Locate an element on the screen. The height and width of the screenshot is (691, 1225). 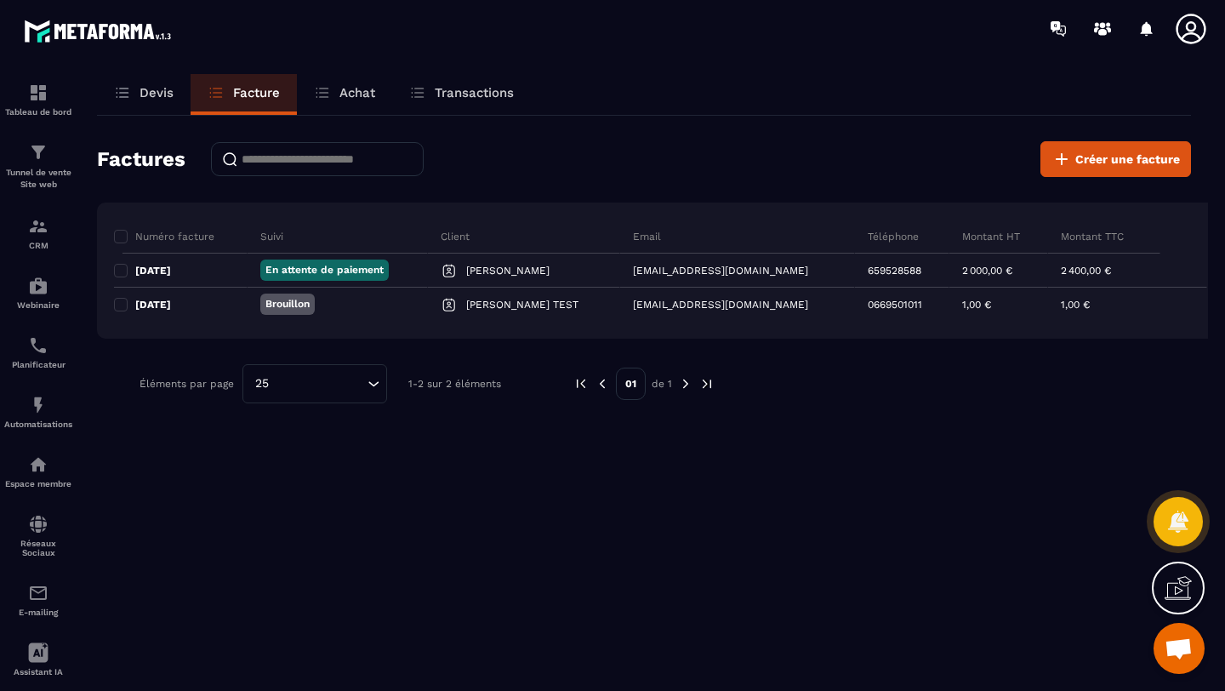
p: Tunnel de vente Site web is located at coordinates (38, 179).